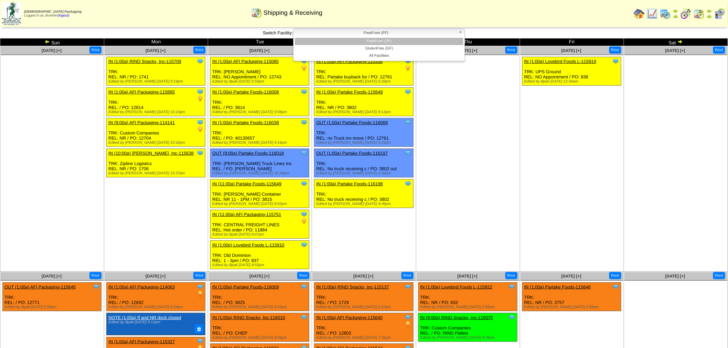  What do you see at coordinates (52, 42) in the screenshot?
I see `td: Sun` at bounding box center [52, 42].